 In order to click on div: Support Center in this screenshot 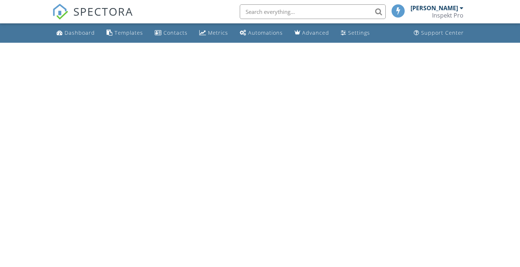, I will do `click(442, 32)`.